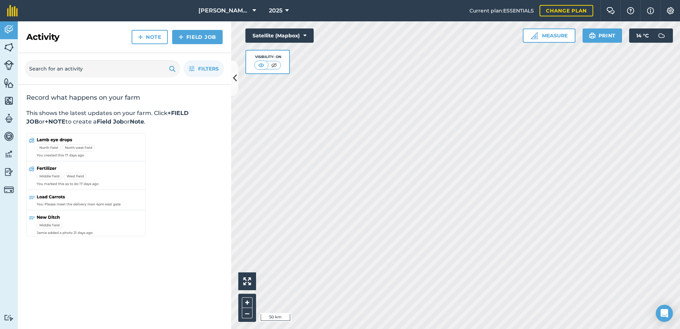 Image resolution: width=680 pixels, height=329 pixels. Describe the element at coordinates (12, 11) in the screenshot. I see `img: fieldmargin Logo` at that location.